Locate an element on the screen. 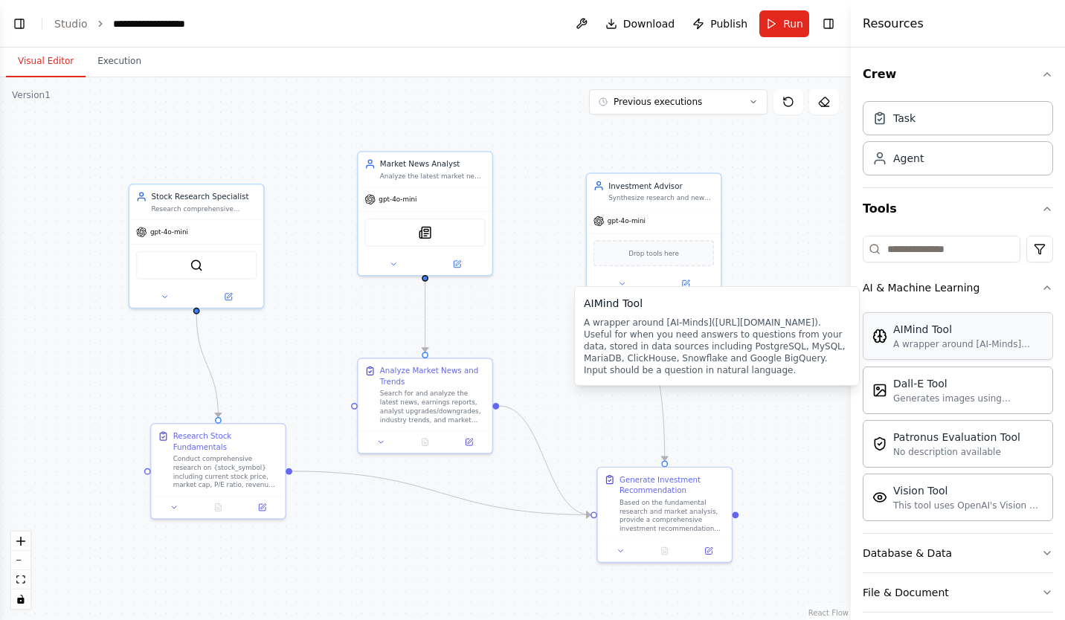 The width and height of the screenshot is (1065, 620). div: Stock Research SpecialistResearch comprehensive information about {stock_symbol} including compan... is located at coordinates (196, 246).